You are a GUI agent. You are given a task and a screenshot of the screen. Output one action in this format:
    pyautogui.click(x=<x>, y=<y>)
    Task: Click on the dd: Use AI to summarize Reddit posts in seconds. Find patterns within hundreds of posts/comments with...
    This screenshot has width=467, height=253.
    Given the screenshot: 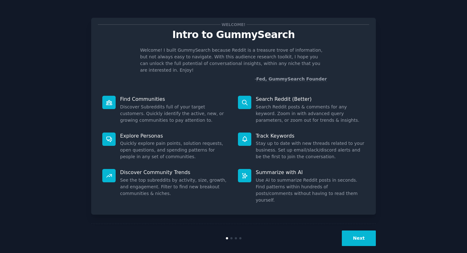 What is the action you would take?
    pyautogui.click(x=310, y=190)
    